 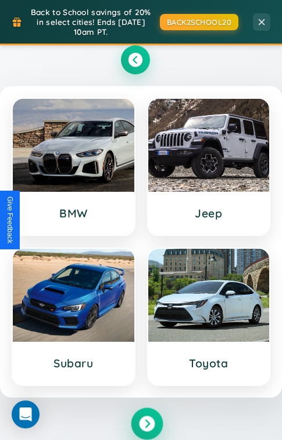 What do you see at coordinates (10, 220) in the screenshot?
I see `div: Give Feedback` at bounding box center [10, 220].